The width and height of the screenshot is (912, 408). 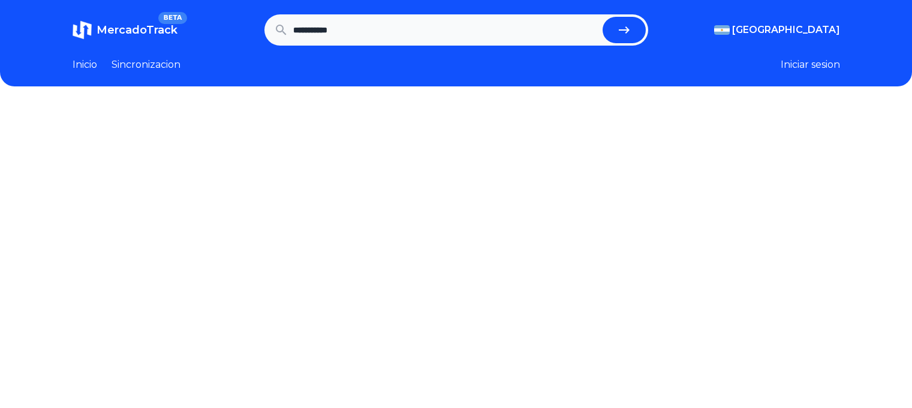 What do you see at coordinates (85, 65) in the screenshot?
I see `a: Inicio` at bounding box center [85, 65].